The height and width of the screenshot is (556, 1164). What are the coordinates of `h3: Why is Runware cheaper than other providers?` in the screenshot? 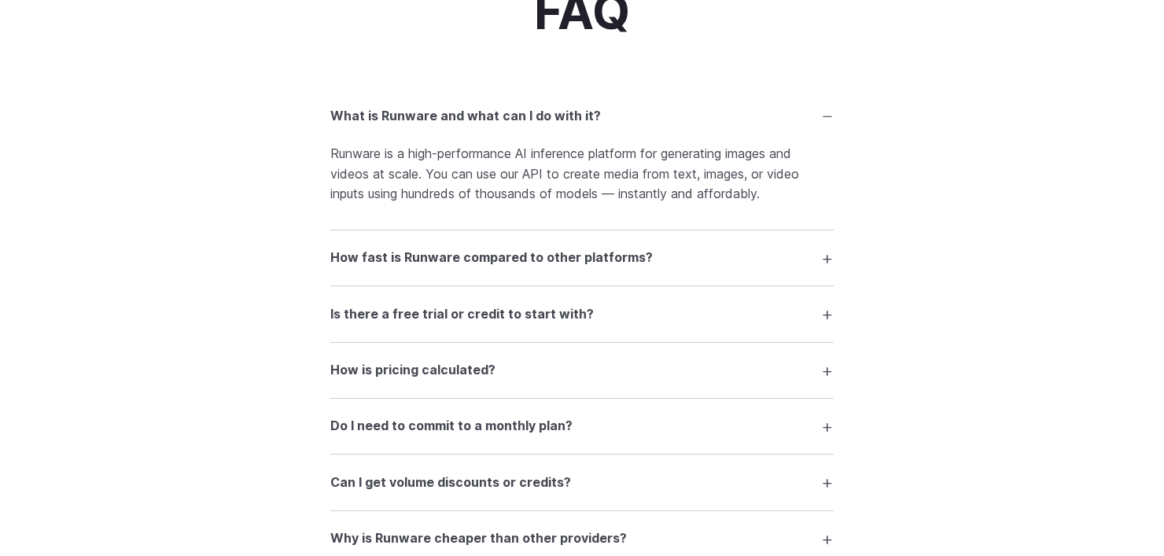 It's located at (478, 539).